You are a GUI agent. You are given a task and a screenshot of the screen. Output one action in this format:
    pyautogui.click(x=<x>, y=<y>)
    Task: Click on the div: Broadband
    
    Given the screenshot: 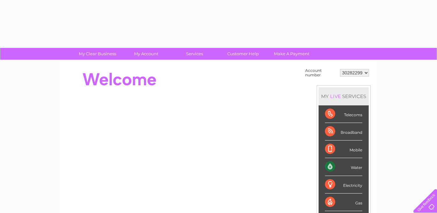 What is the action you would take?
    pyautogui.click(x=344, y=132)
    